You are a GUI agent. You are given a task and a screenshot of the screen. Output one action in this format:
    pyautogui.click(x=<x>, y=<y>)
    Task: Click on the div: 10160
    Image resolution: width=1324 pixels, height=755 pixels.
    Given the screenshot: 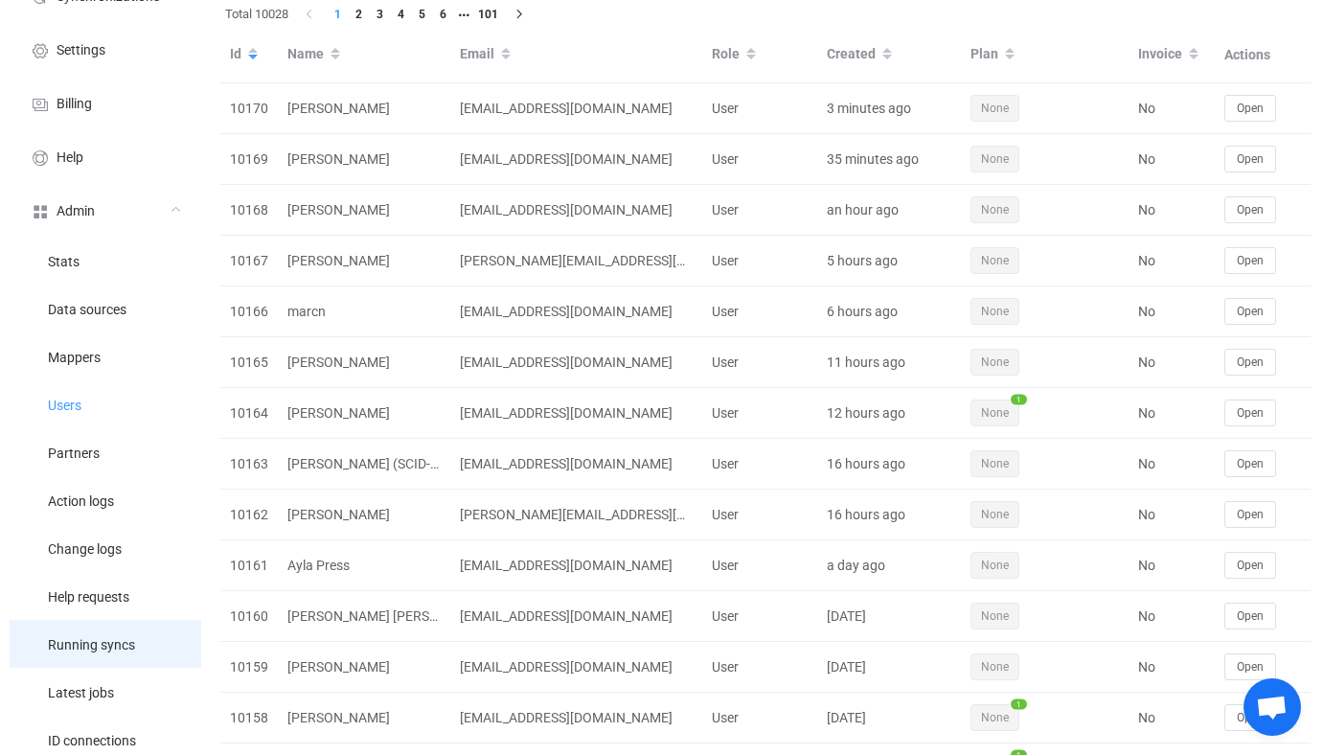 What is the action you would take?
    pyautogui.click(x=249, y=616)
    